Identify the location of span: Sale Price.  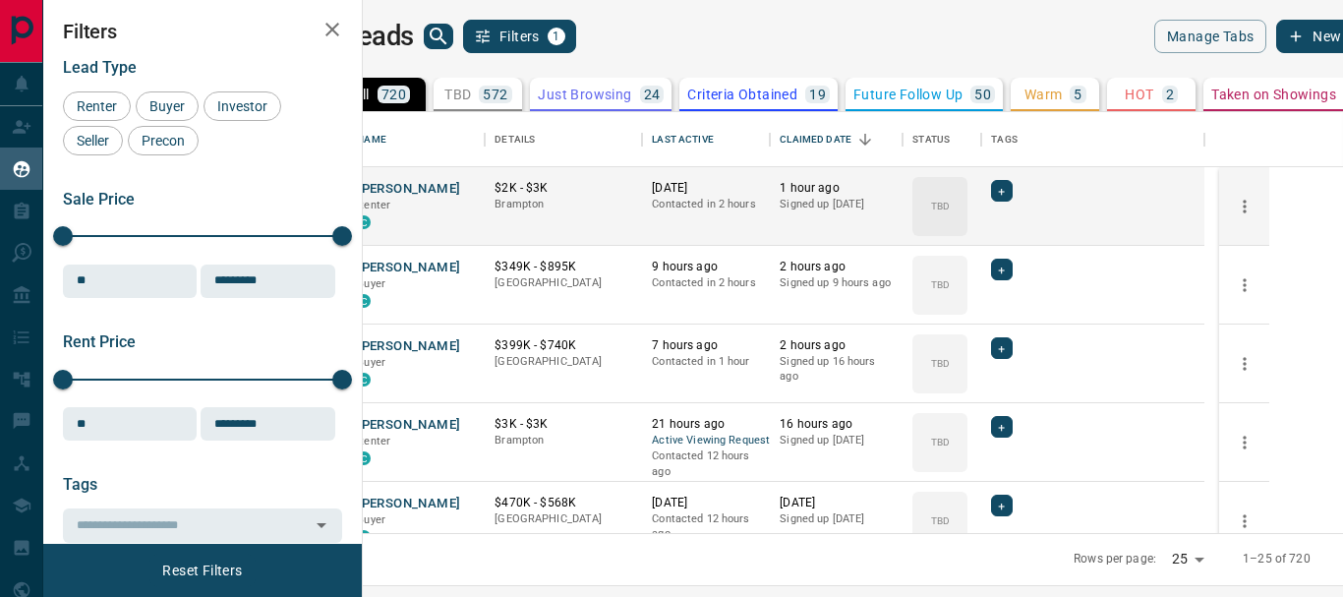
(98, 199).